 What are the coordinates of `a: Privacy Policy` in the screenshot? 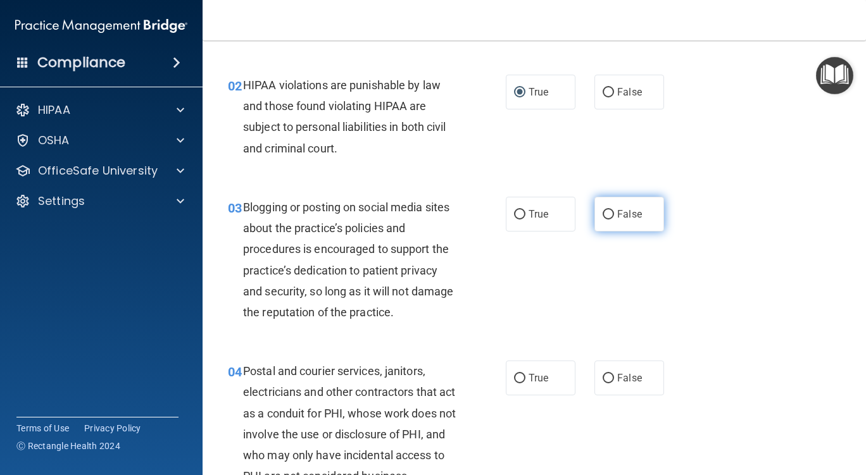 It's located at (113, 428).